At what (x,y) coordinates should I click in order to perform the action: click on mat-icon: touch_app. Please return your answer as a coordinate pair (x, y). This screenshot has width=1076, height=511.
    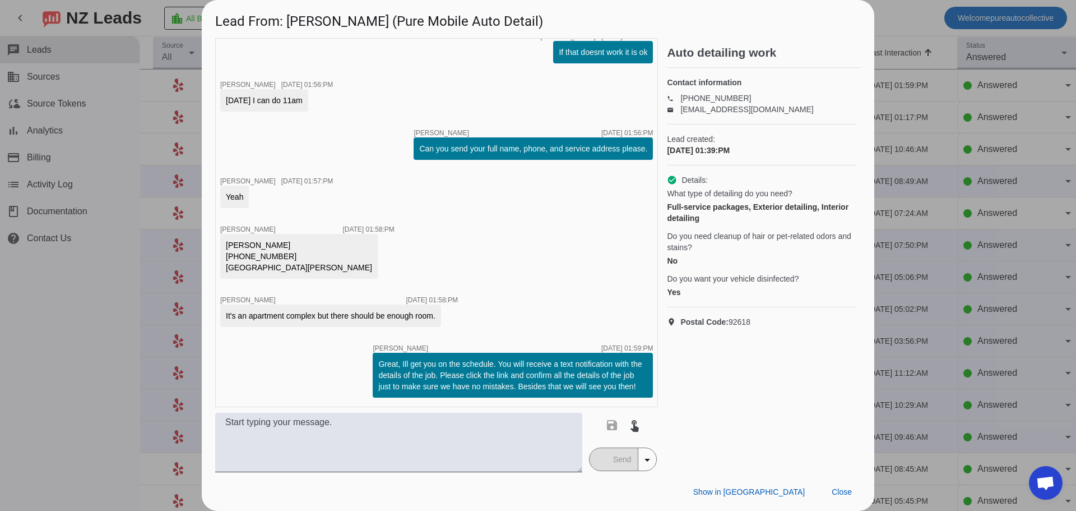
    Looking at the image, I should click on (635, 425).